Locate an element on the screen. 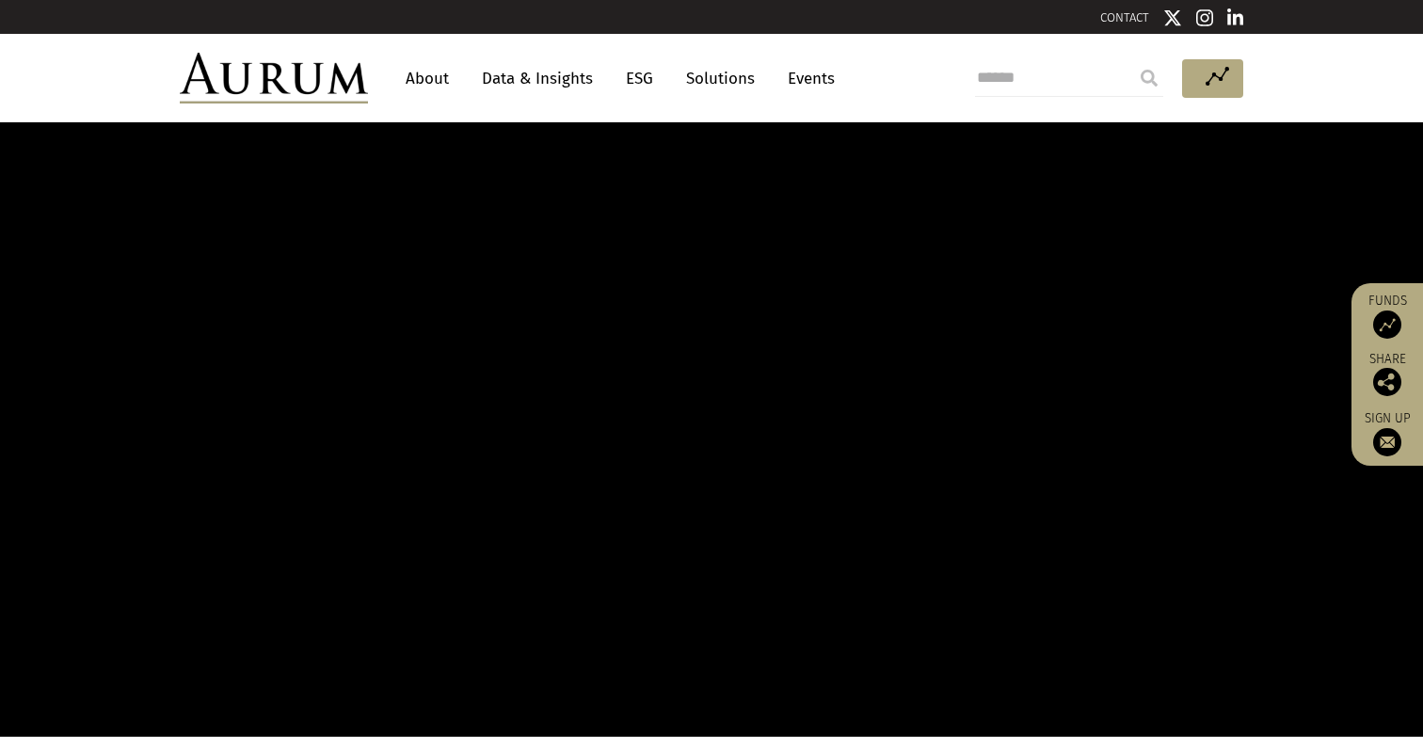  a: ESG is located at coordinates (639, 78).